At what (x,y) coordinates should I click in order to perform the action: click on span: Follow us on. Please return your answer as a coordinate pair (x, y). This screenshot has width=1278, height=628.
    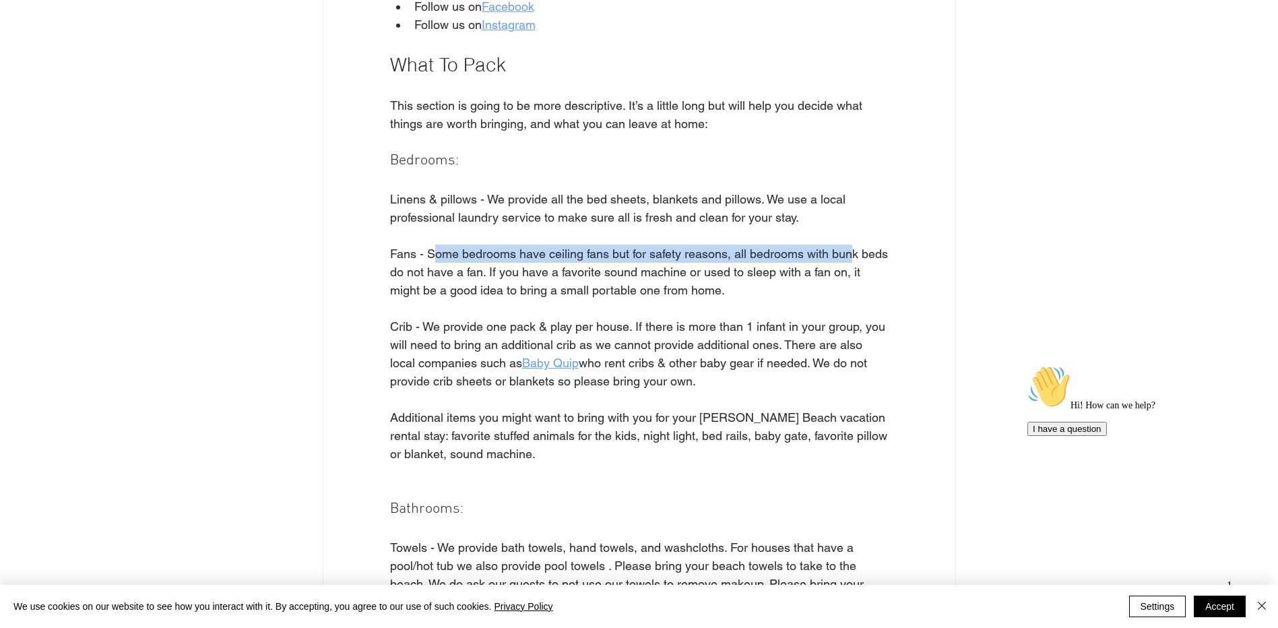
    Looking at the image, I should click on (448, 24).